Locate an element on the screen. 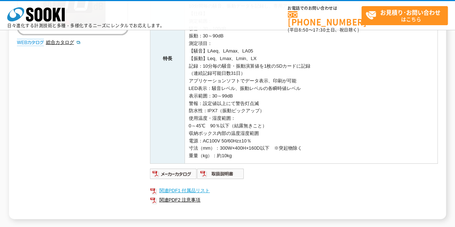 Image resolution: width=455 pixels, height=227 pixels. img: 取扱説明書 is located at coordinates (221, 174).